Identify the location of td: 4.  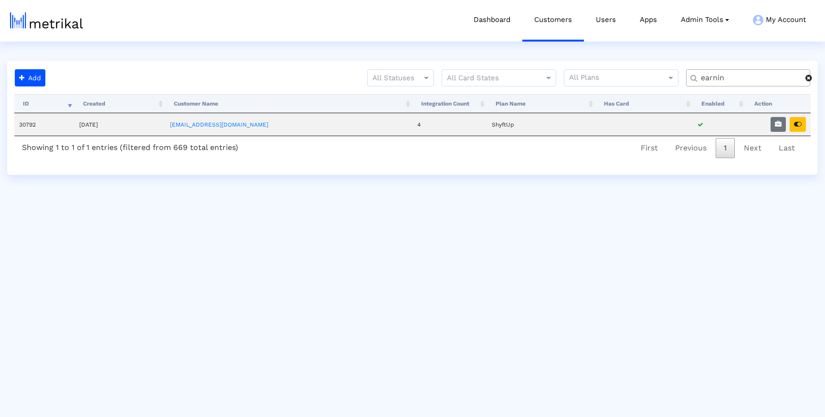
(450, 124).